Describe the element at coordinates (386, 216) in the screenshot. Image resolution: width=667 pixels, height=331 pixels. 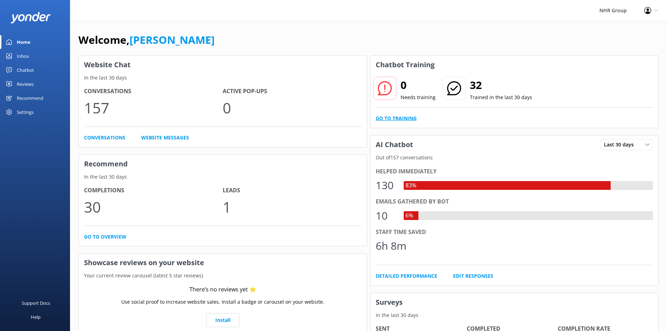
I see `div: 10` at that location.